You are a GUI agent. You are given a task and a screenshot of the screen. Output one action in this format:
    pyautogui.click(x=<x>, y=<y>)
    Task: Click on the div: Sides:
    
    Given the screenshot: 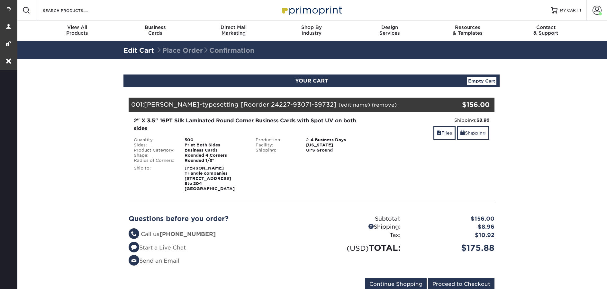 What is the action you would take?
    pyautogui.click(x=154, y=145)
    